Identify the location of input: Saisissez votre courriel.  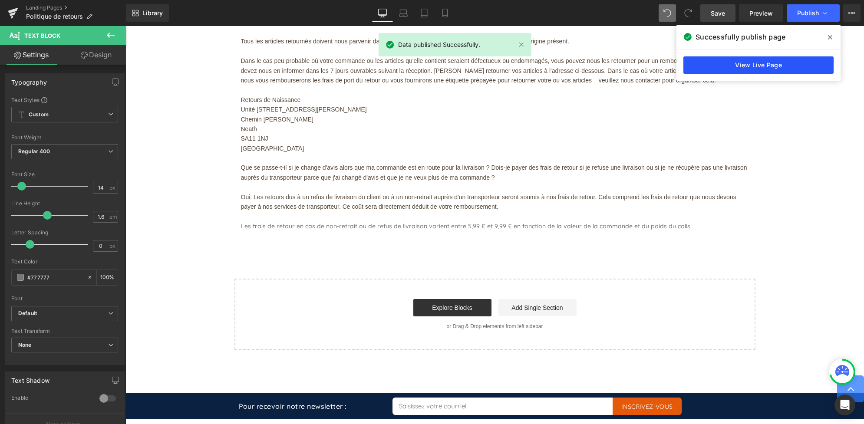
(377, 380).